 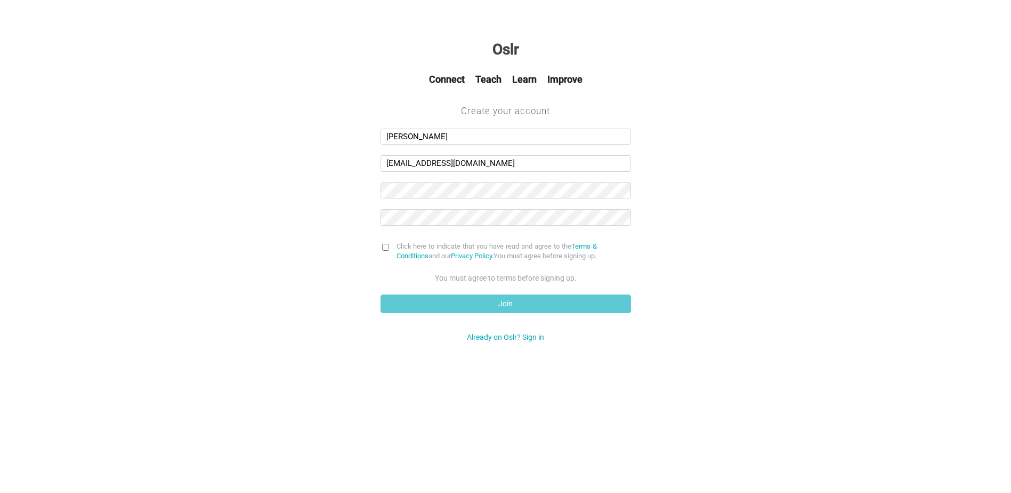 I want to click on a: Terms & Conditions, so click(x=497, y=251).